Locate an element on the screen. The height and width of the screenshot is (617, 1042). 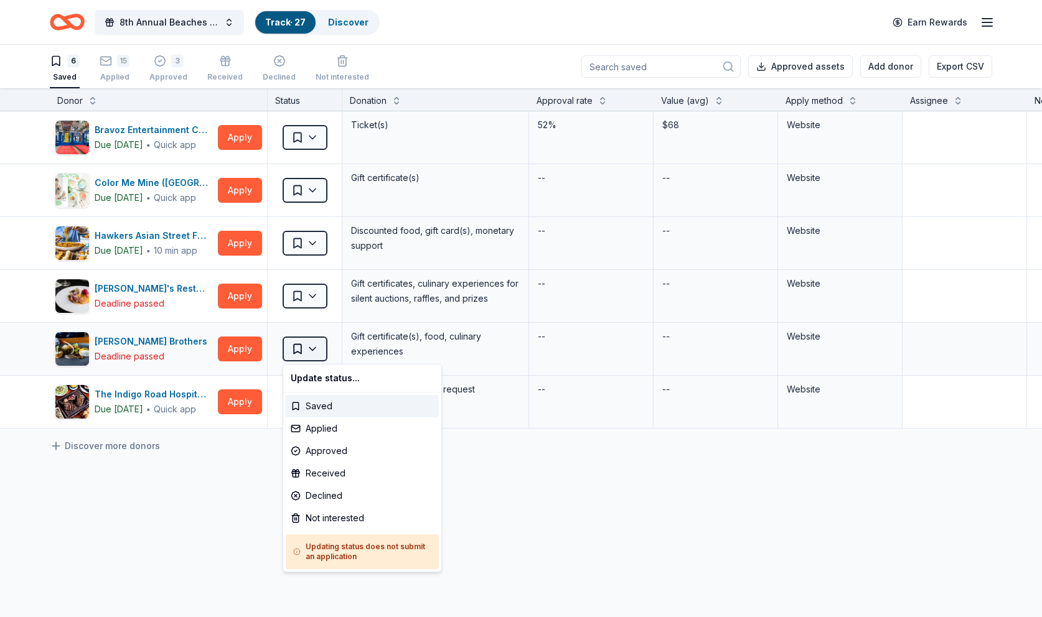
div: Received is located at coordinates (362, 474).